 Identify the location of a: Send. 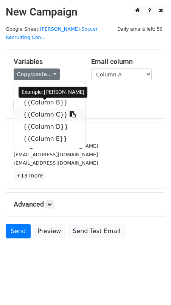
(18, 231).